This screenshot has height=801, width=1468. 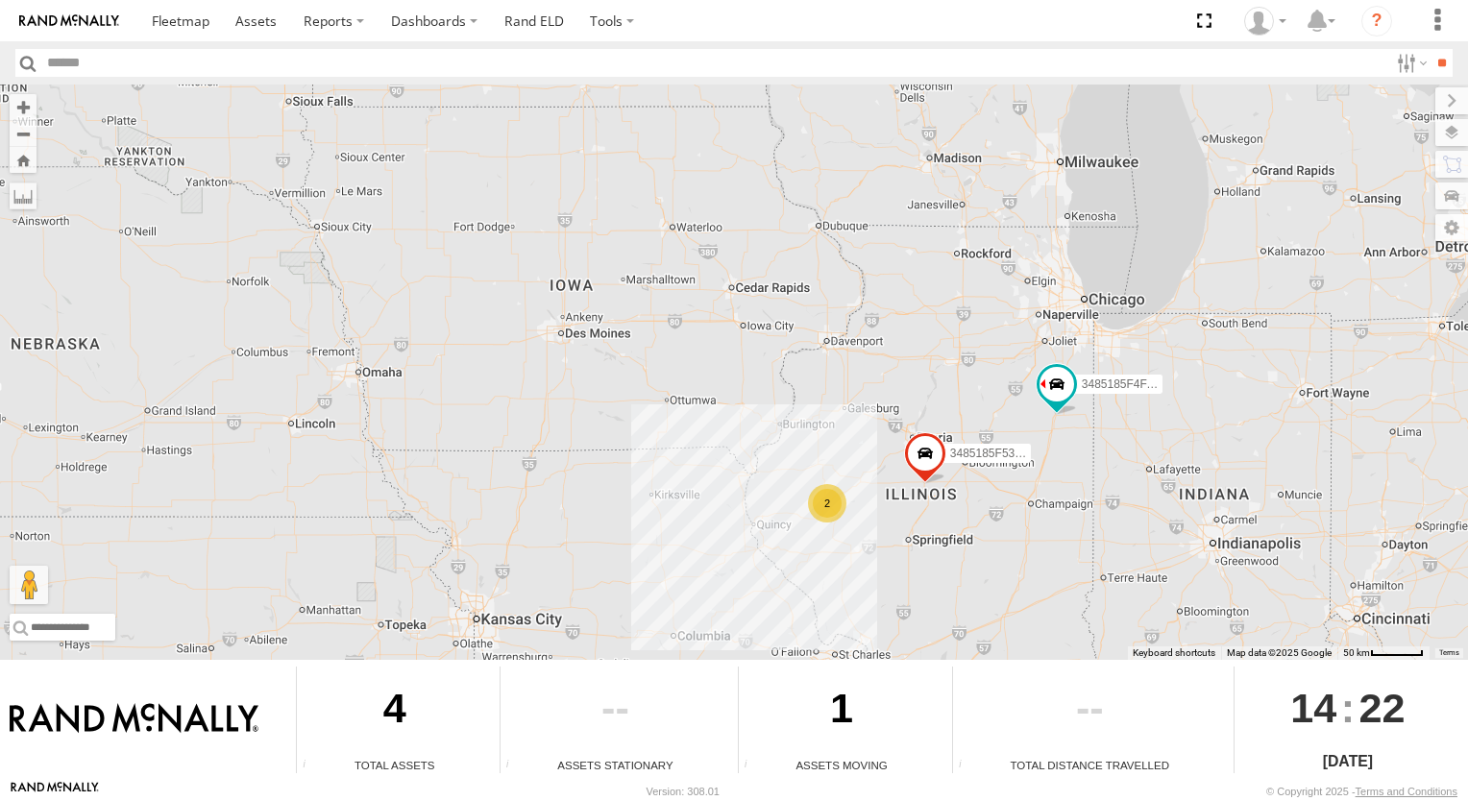 What do you see at coordinates (1266, 21) in the screenshot?
I see `div: Cole Grenlund` at bounding box center [1266, 21].